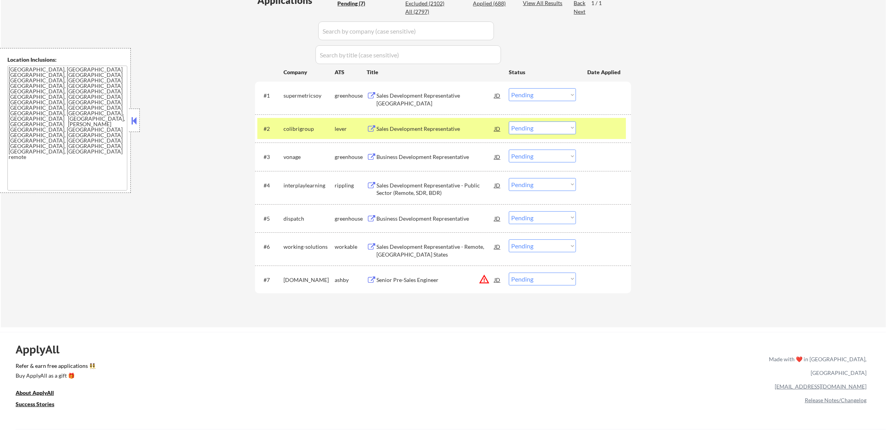  I want to click on div: Sales Development Representative, so click(435, 129).